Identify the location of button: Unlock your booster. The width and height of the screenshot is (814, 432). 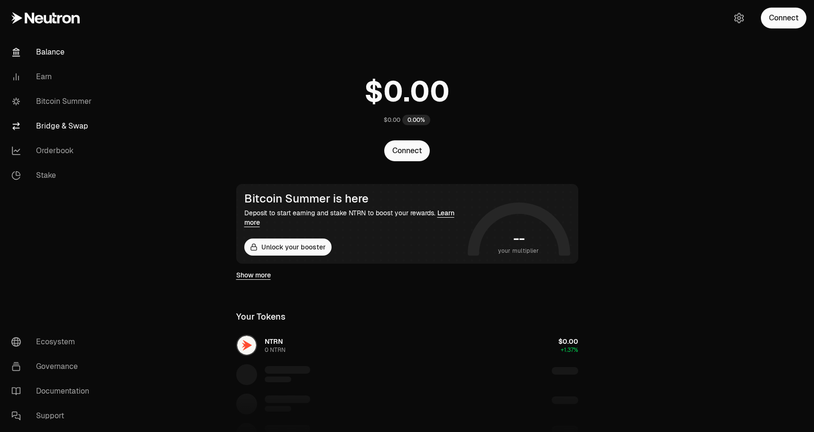
(288, 247).